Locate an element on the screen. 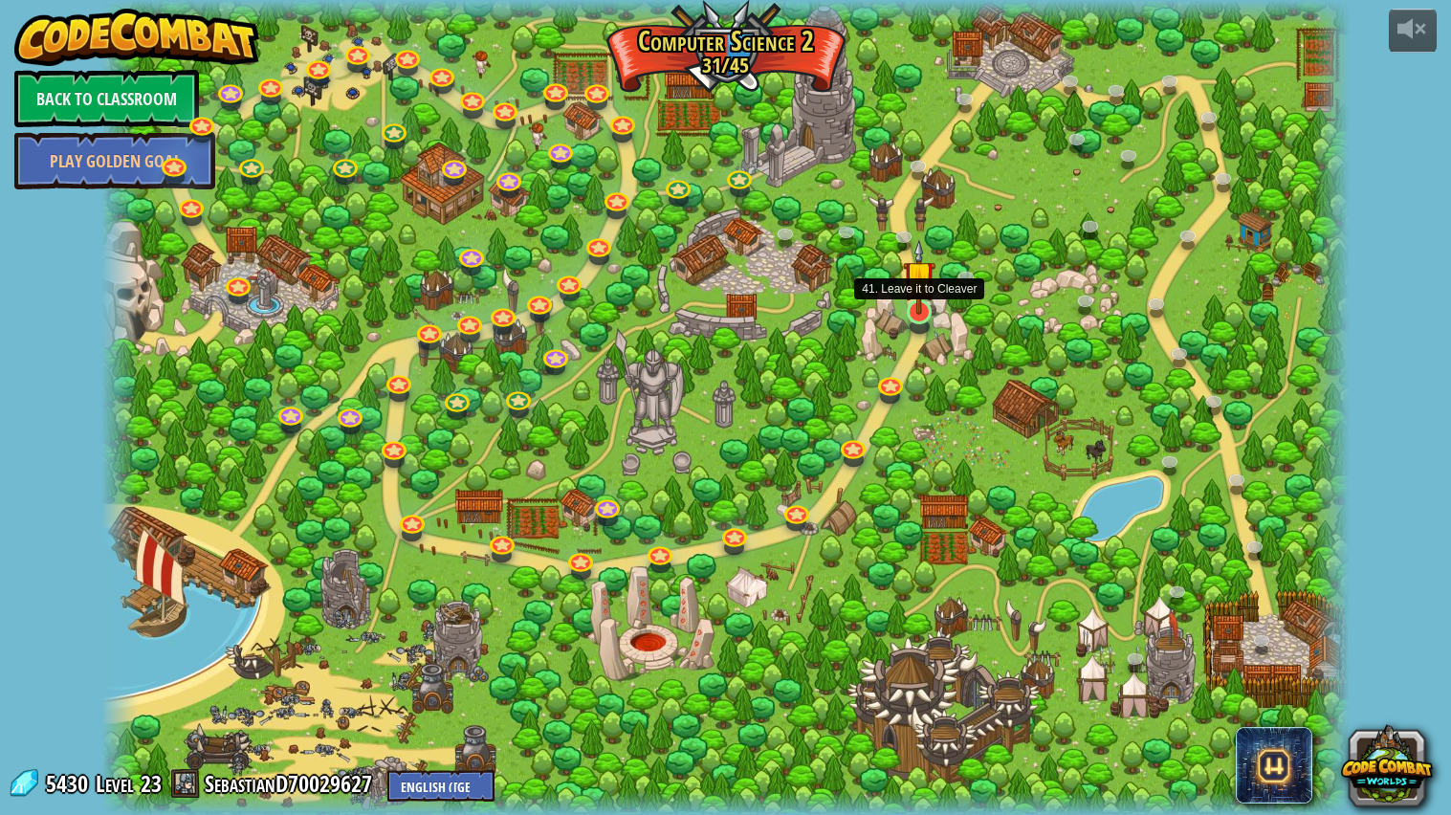  span: Level is located at coordinates (115, 783).